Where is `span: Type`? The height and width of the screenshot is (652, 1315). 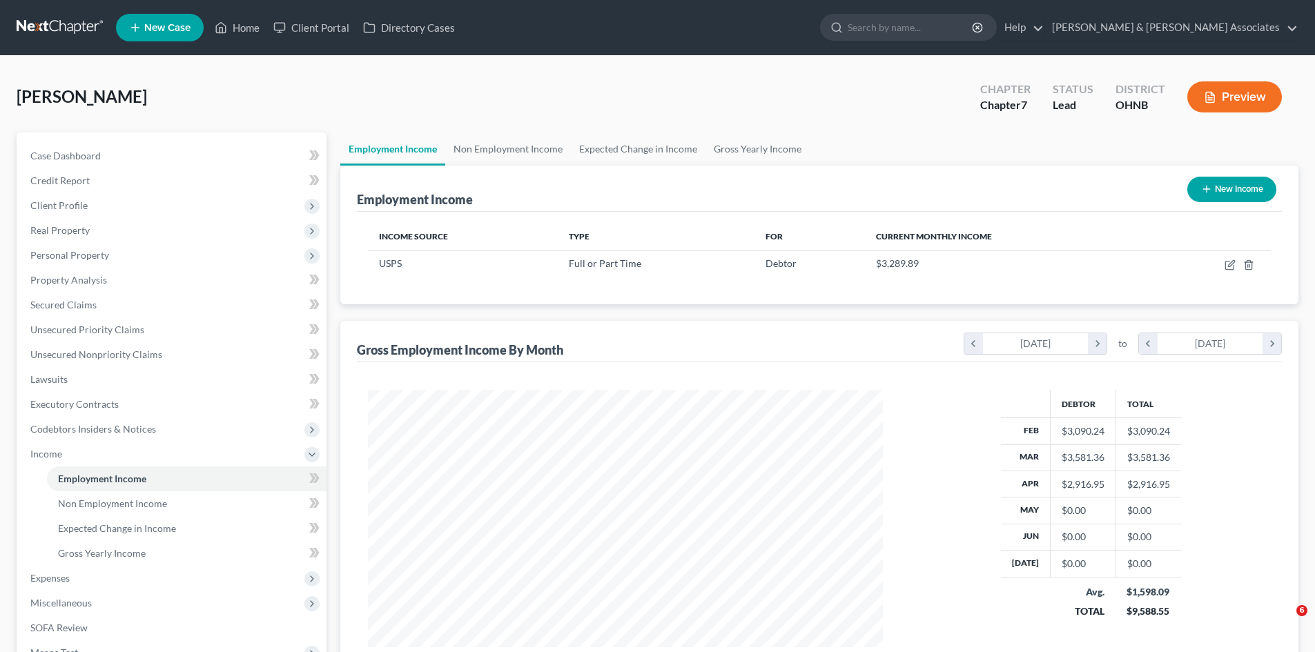 span: Type is located at coordinates (579, 236).